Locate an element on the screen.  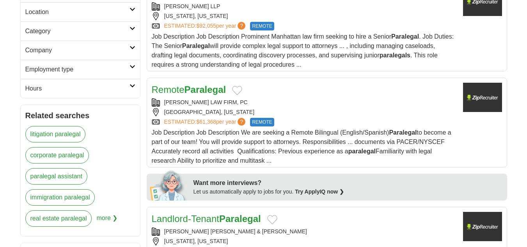
img: apply-iq-scientist.png is located at coordinates (169, 185).